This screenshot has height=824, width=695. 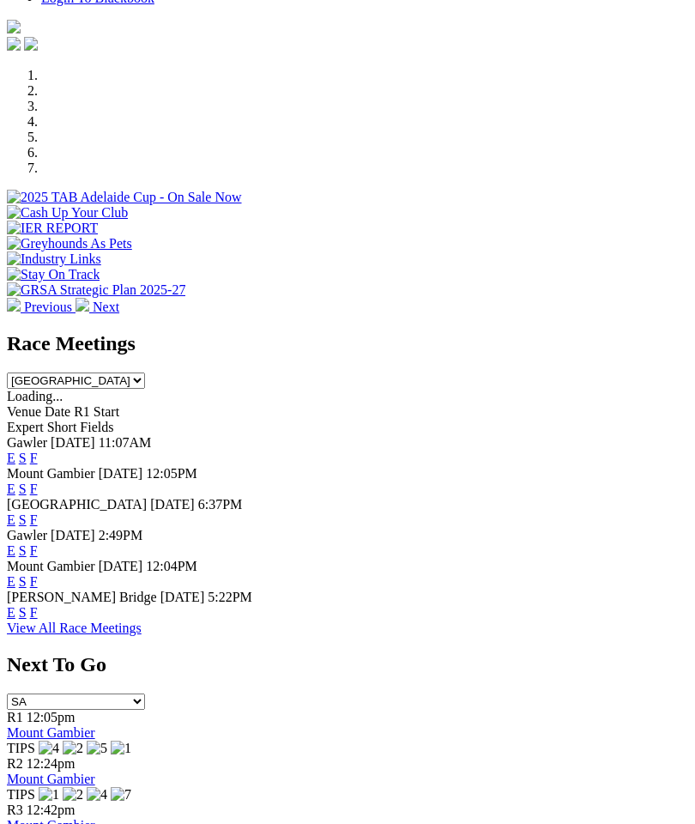 I want to click on img: facebook.svg, so click(x=14, y=44).